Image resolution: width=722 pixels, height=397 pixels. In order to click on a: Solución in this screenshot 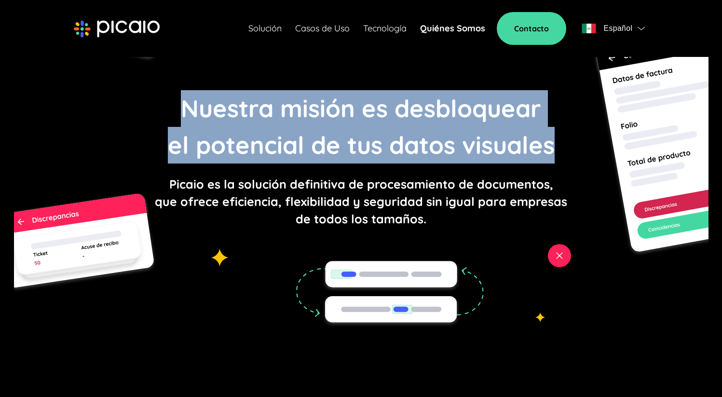, I will do `click(265, 28)`.